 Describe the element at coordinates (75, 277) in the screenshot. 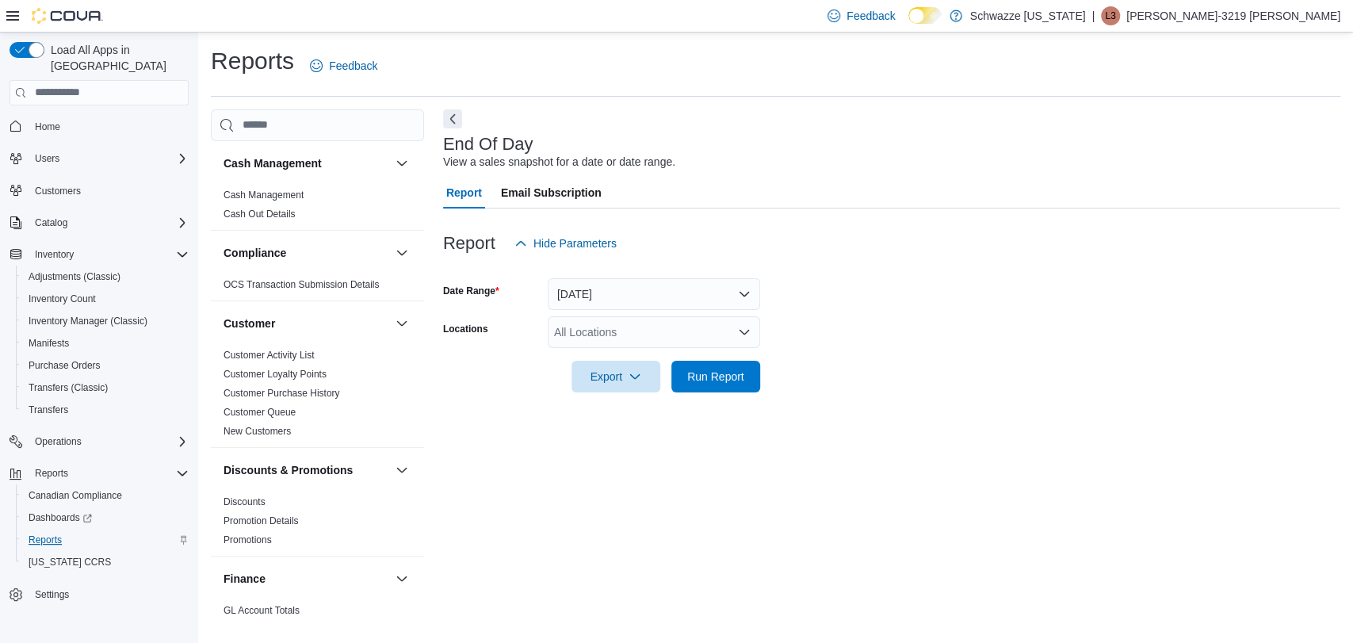

I see `a: Adjustments (Classic)` at that location.